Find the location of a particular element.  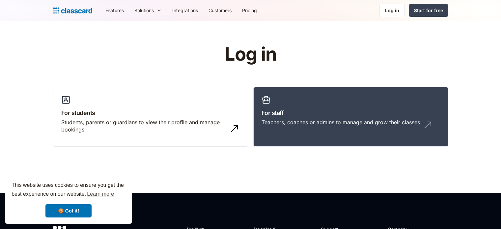

a: For staffTeachers, coaches or admins to manage and grow their classes is located at coordinates (351, 117).